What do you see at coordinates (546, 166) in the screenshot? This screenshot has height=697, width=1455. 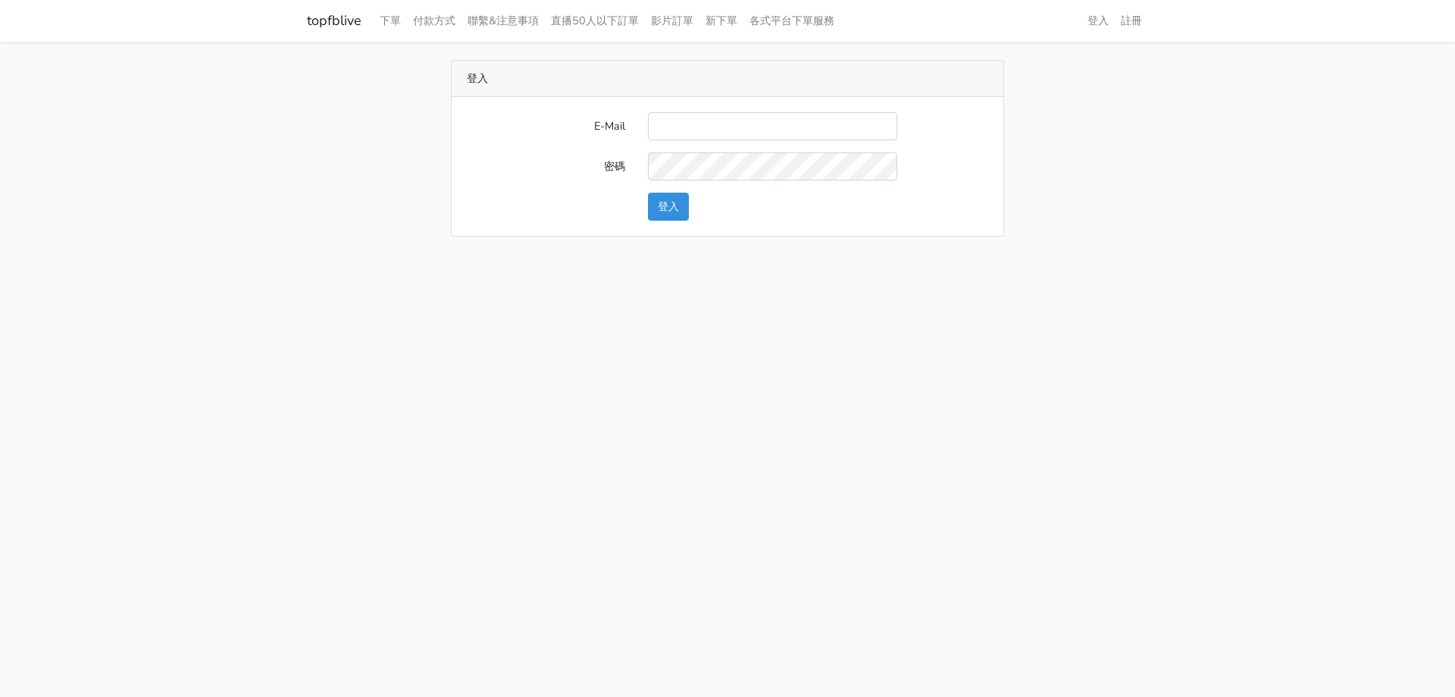 I see `label: 密碼` at bounding box center [546, 166].